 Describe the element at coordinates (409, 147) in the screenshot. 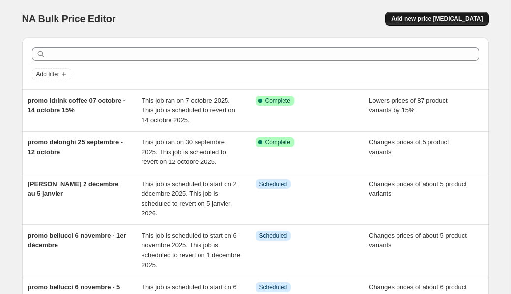

I see `span: Changes prices of 5 product variants` at that location.